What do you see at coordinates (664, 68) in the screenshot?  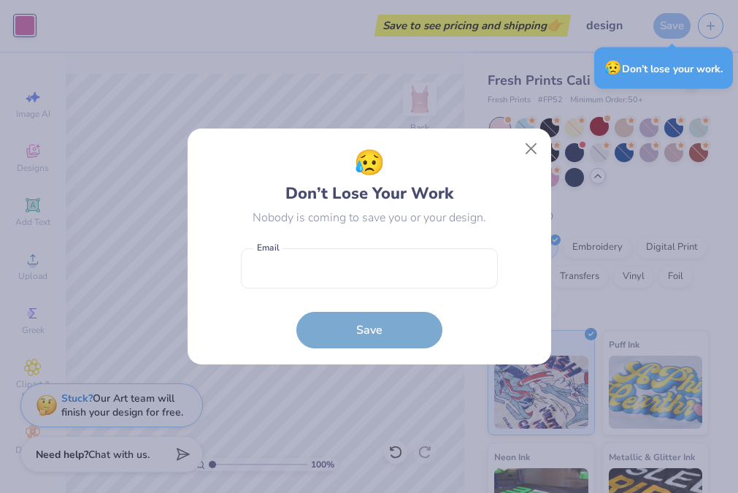 I see `div: Don’t lose your work.` at bounding box center [664, 68].